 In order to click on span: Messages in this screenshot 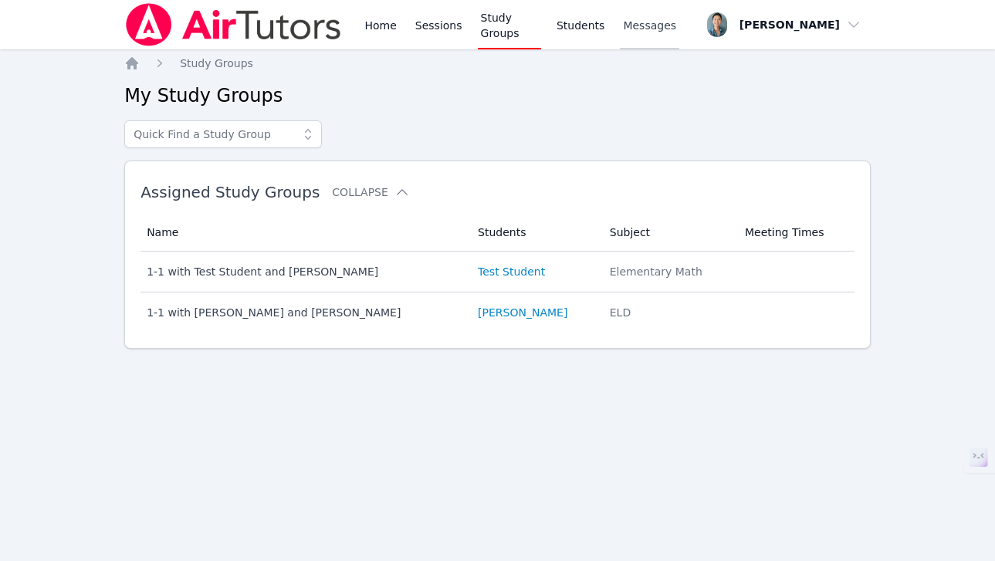, I will do `click(649, 25)`.